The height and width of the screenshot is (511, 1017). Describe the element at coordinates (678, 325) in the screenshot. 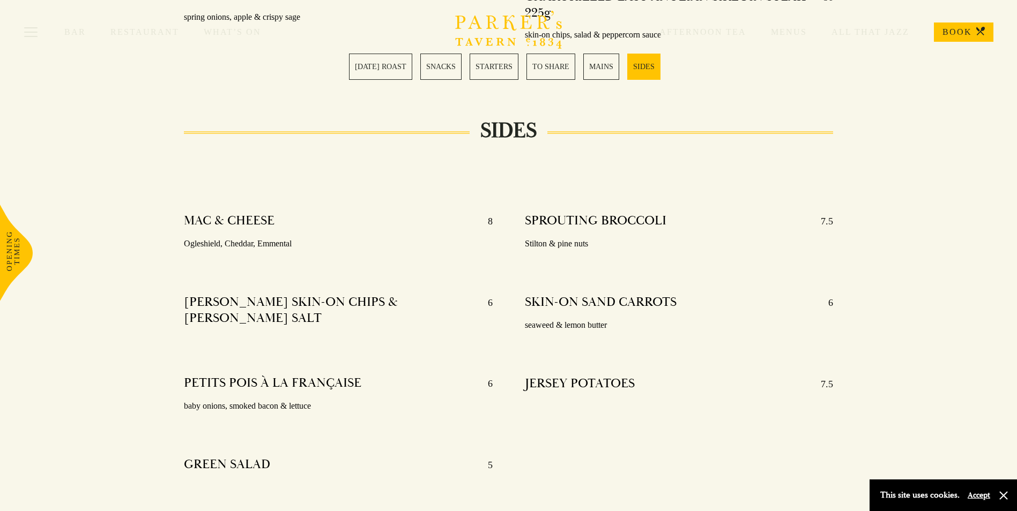

I see `p: seaweed & lemon butter` at that location.